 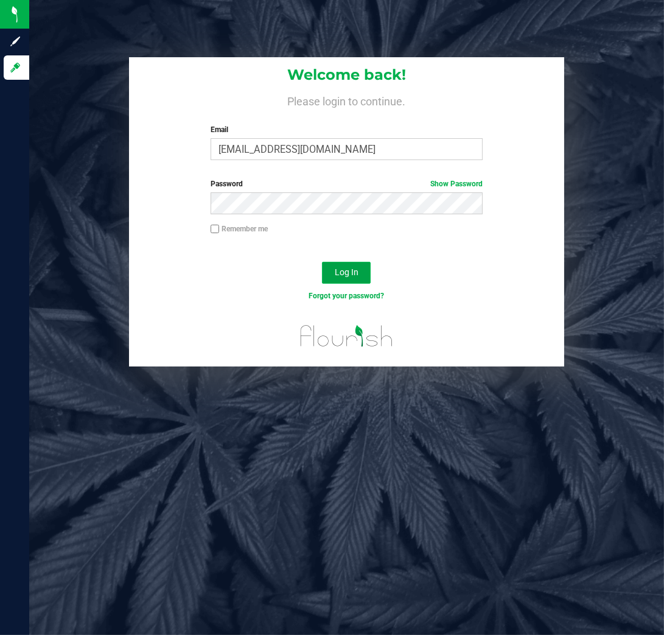 I want to click on input: Remember me, so click(x=215, y=229).